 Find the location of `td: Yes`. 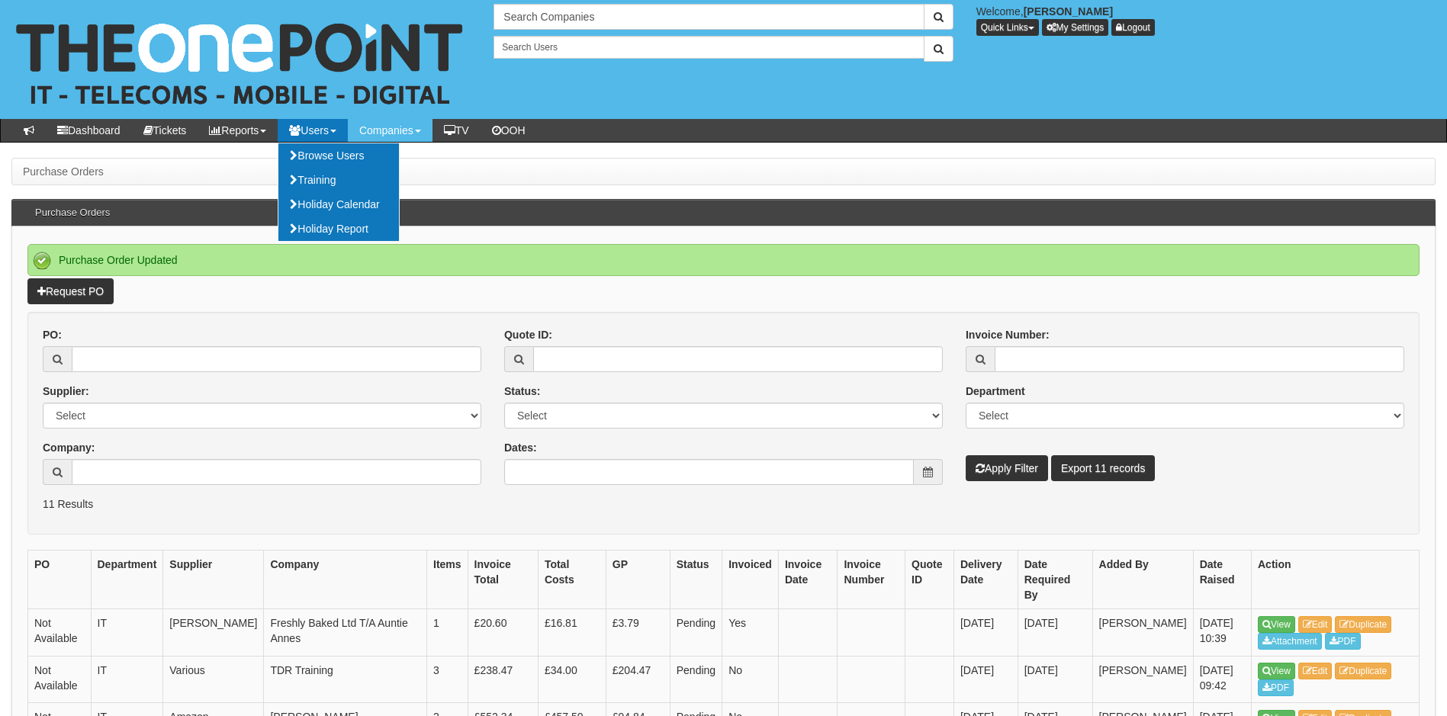

td: Yes is located at coordinates (751, 633).